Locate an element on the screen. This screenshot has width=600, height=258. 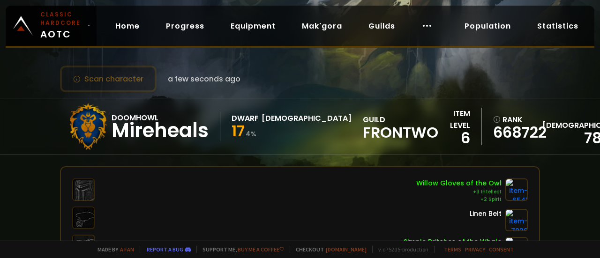
span: v. d752d5 - production is located at coordinates (400, 249).